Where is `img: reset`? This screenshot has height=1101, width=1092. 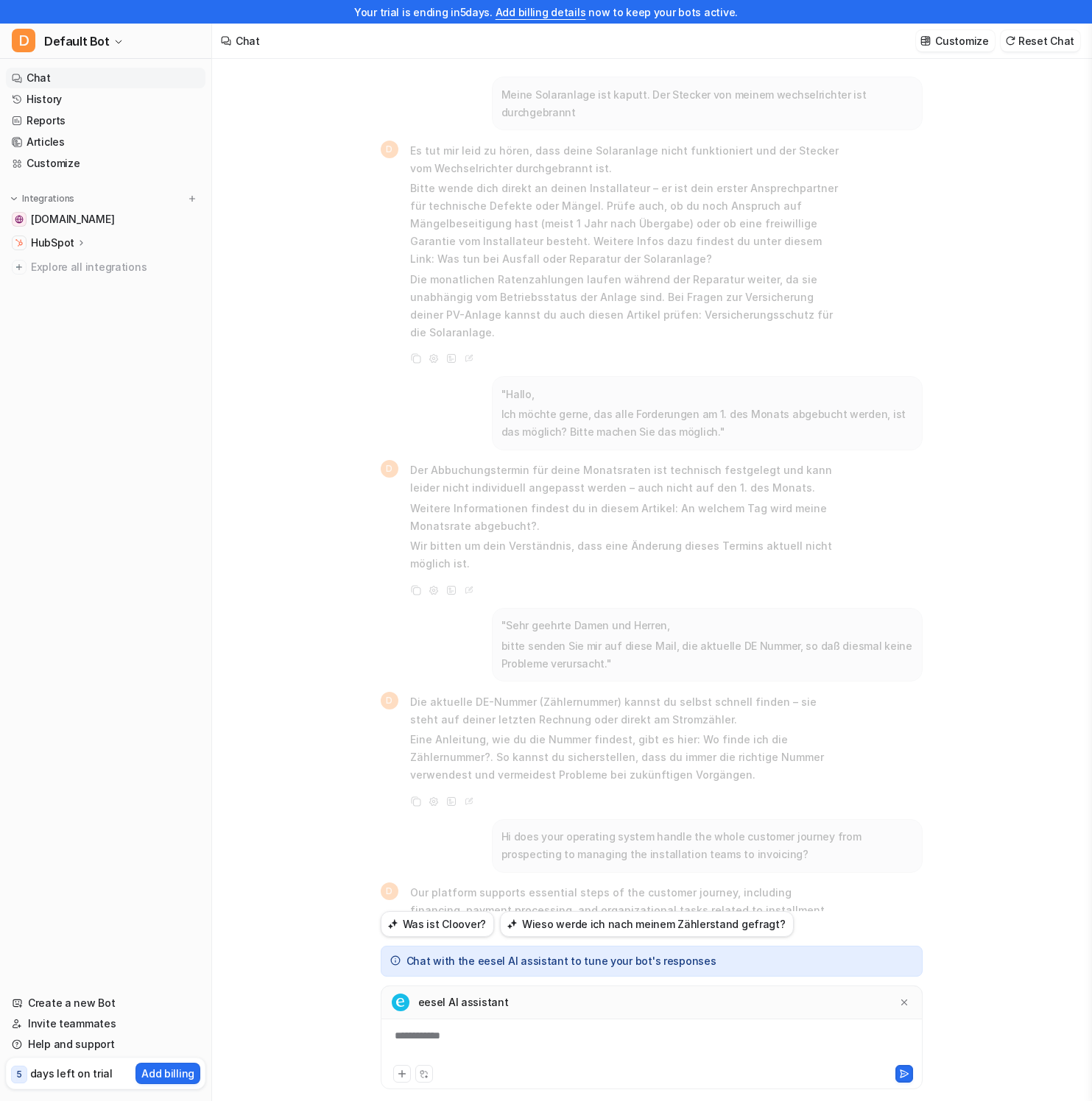 img: reset is located at coordinates (1010, 40).